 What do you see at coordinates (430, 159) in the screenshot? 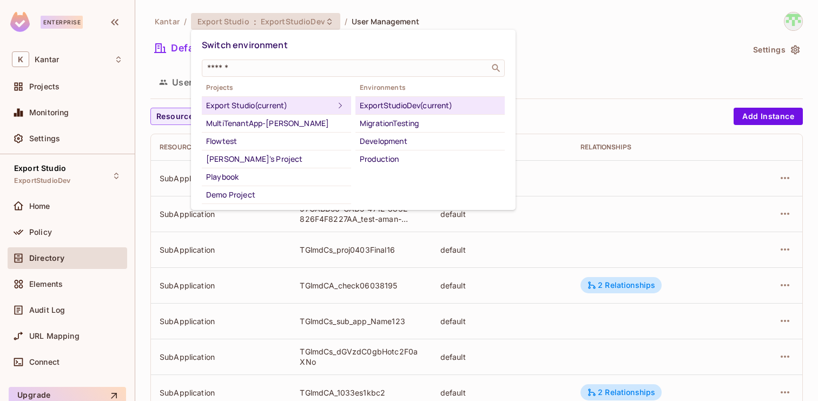
I see `div: Production` at bounding box center [430, 159].